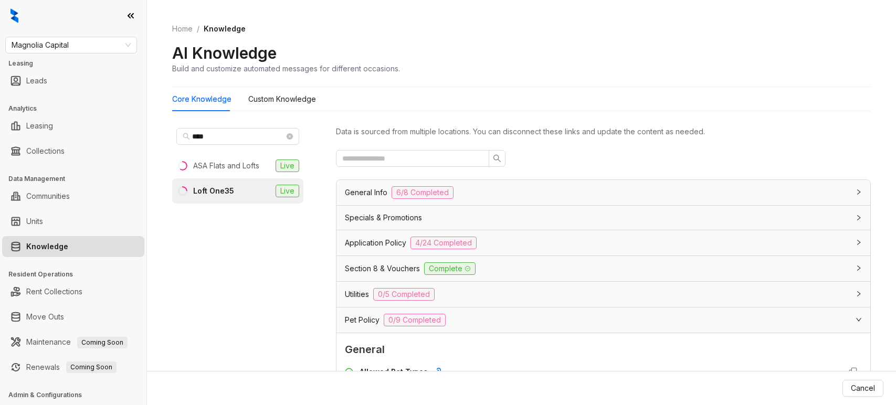 Image resolution: width=896 pixels, height=405 pixels. Describe the element at coordinates (73, 151) in the screenshot. I see `li: Collections` at that location.